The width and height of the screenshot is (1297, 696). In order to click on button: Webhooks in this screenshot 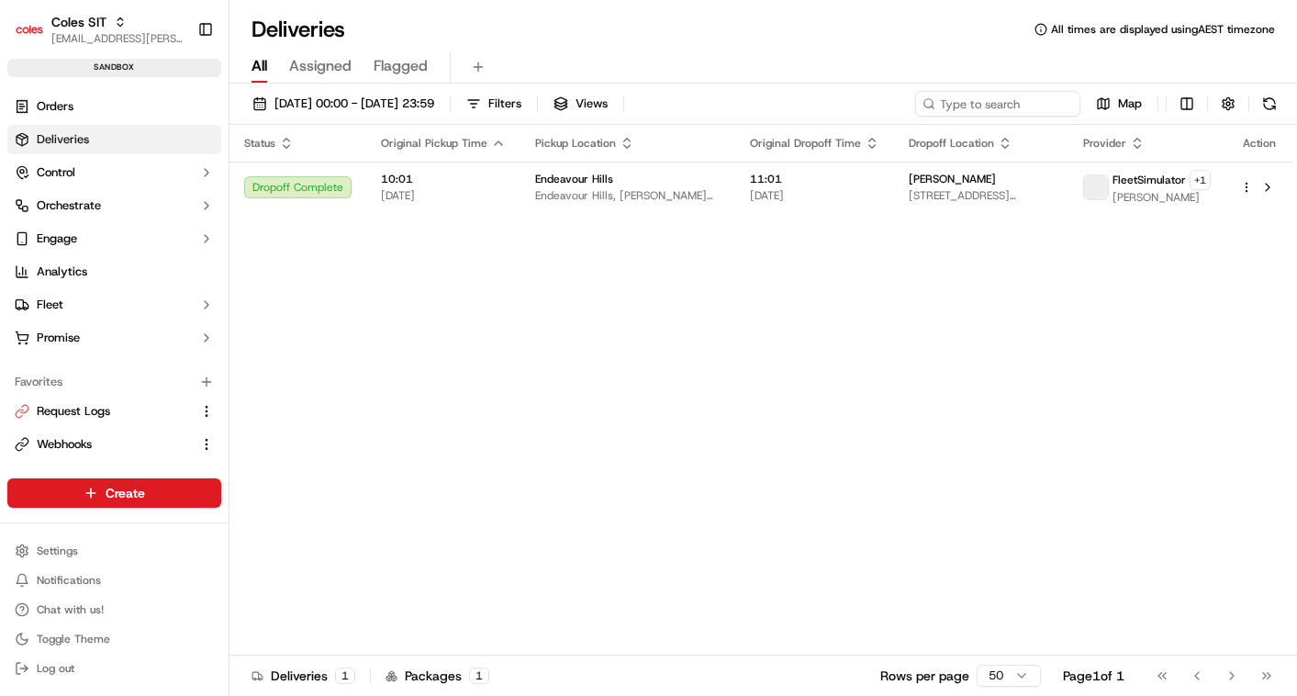, I will do `click(114, 444)`.